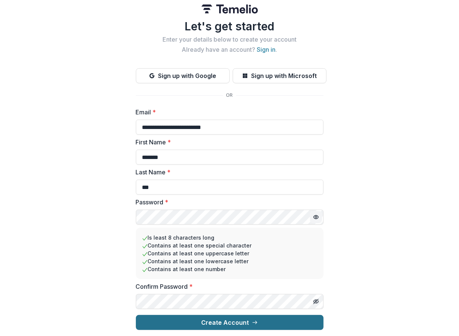  I want to click on img: Temelio, so click(229, 9).